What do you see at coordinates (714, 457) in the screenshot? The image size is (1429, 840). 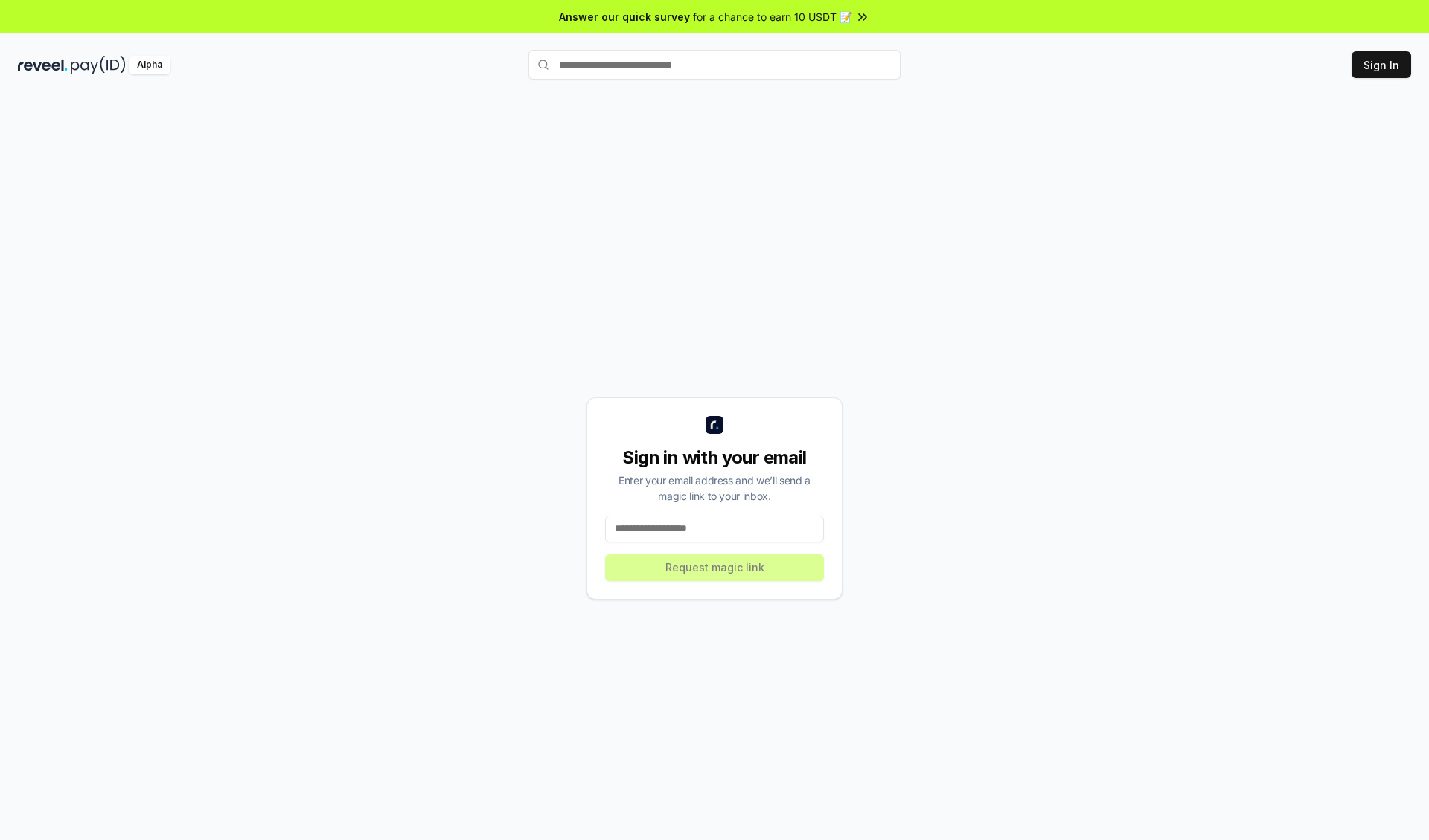 I see `div: Sign in with your email` at bounding box center [714, 457].